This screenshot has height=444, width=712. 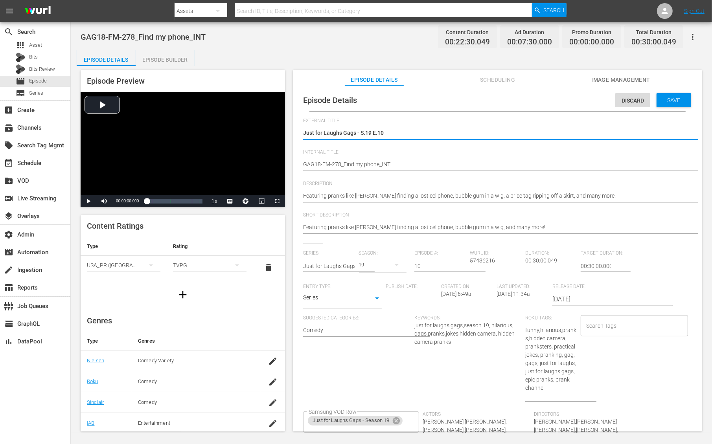 I want to click on span: Create, so click(x=9, y=110).